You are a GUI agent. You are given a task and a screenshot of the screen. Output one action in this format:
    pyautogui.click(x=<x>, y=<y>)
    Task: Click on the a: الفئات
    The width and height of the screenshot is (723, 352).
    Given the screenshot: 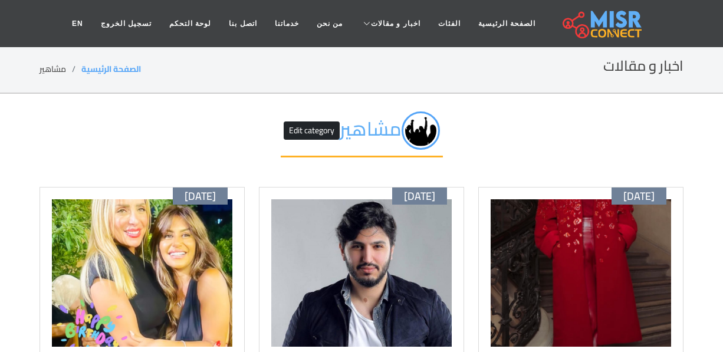 What is the action you would take?
    pyautogui.click(x=450, y=24)
    